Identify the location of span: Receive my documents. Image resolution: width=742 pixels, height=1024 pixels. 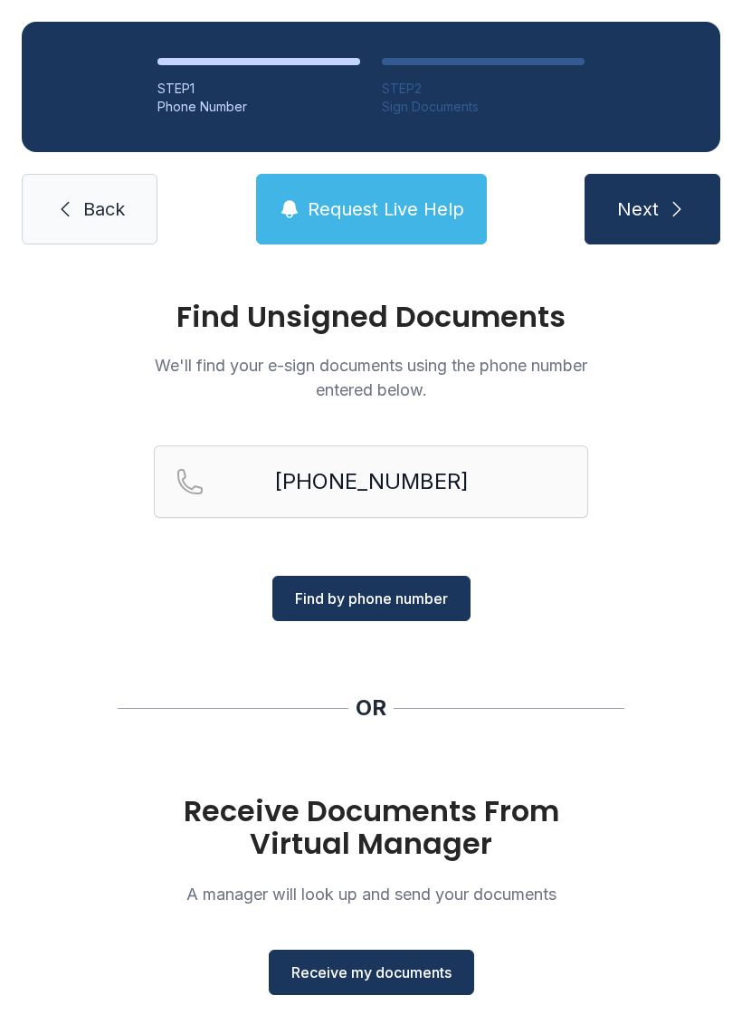
(371, 972).